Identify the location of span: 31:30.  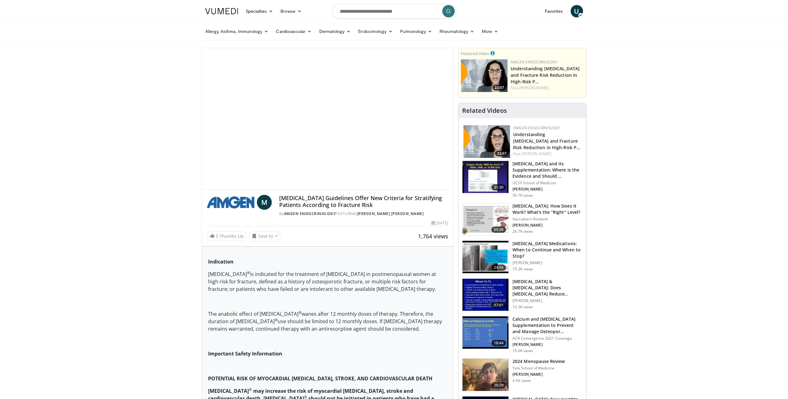
(499, 187).